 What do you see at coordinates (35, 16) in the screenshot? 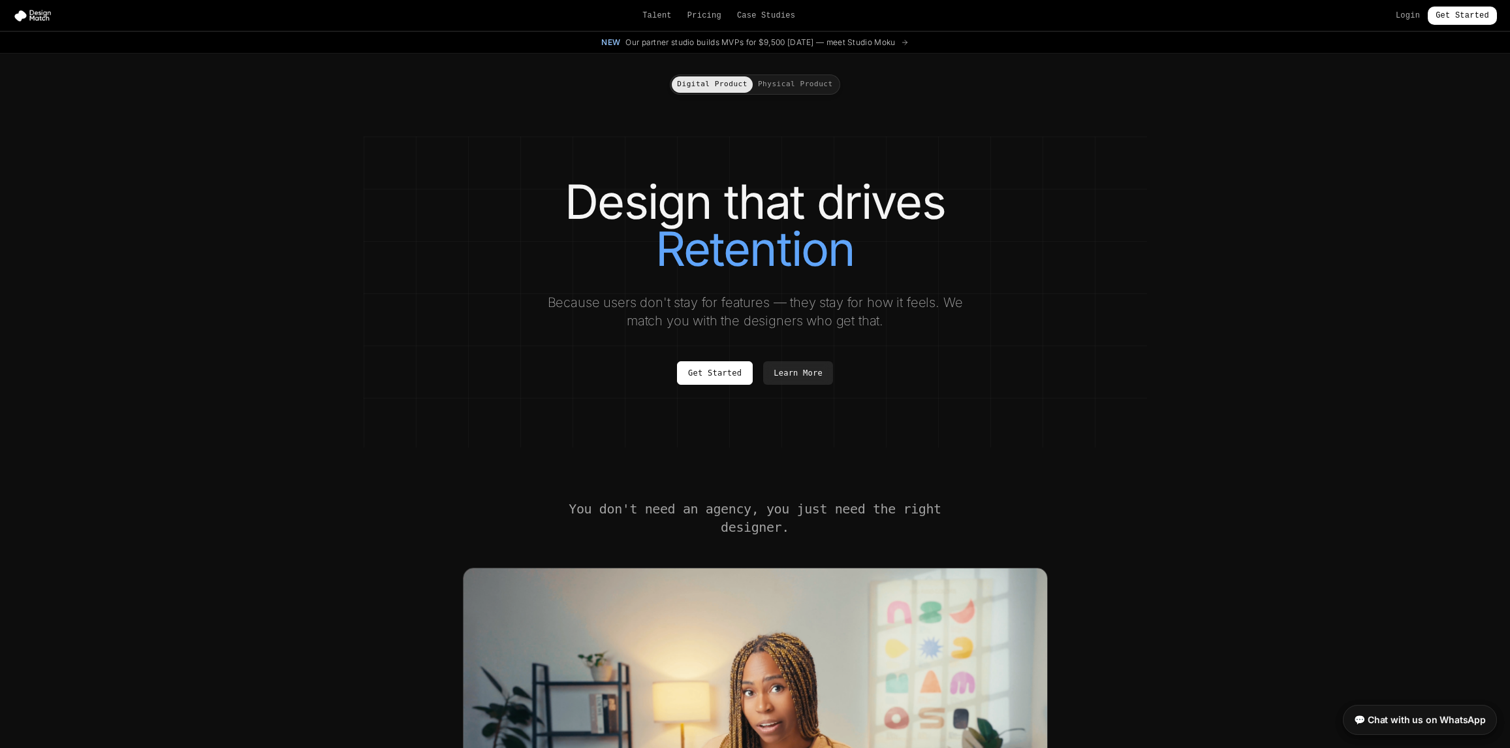
I see `img: Design Match` at bounding box center [35, 16].